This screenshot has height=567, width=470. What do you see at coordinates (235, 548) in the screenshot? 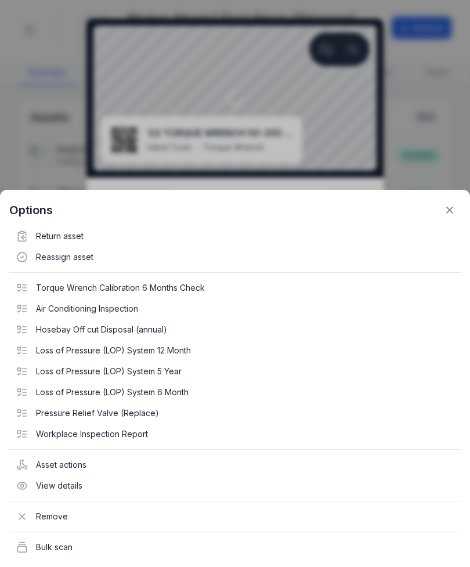
I see `div: Bulk scan` at bounding box center [235, 548].